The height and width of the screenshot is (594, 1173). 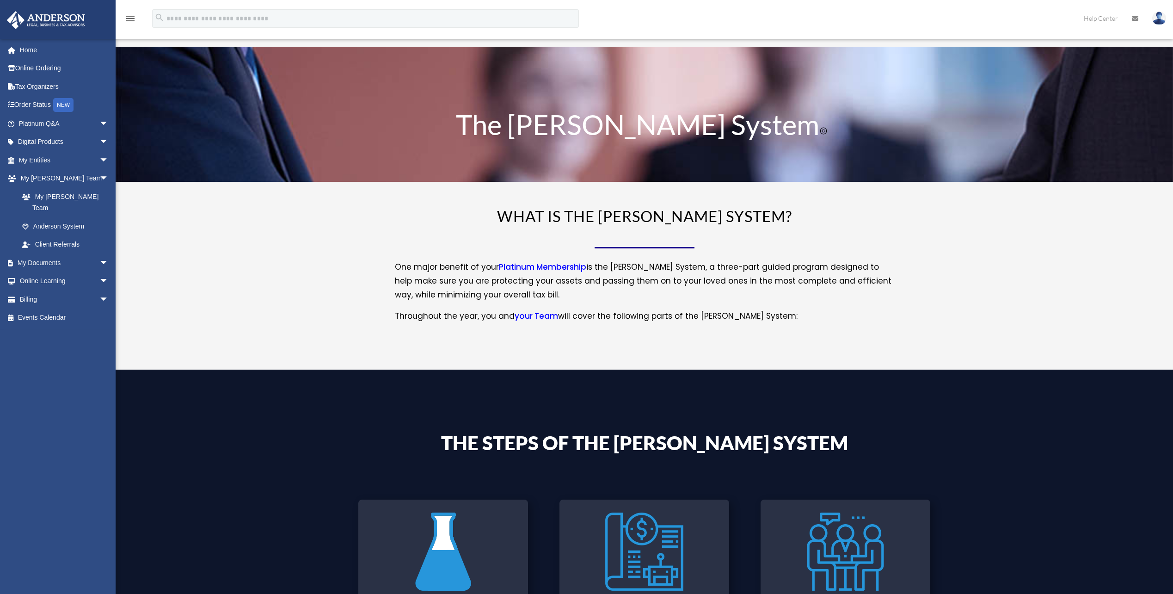 What do you see at coordinates (130, 20) in the screenshot?
I see `a: menu` at bounding box center [130, 20].